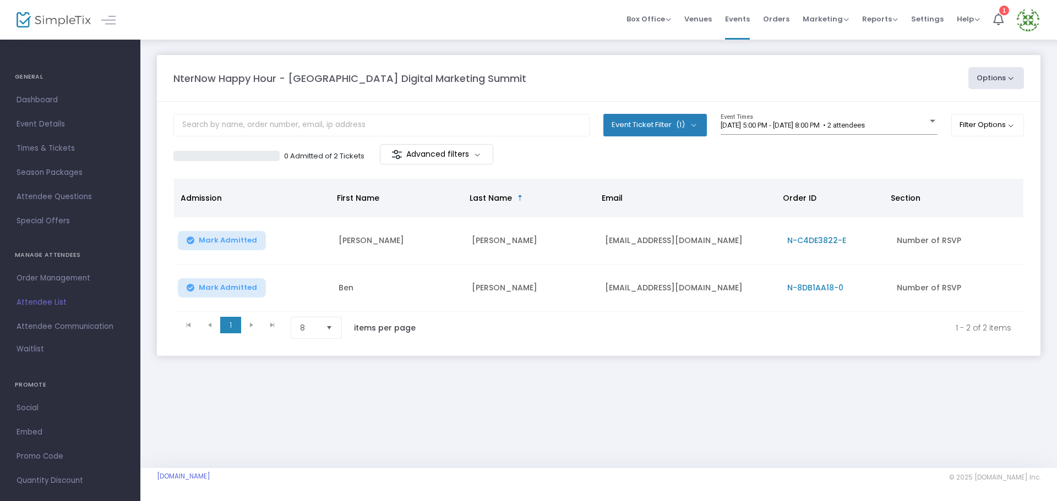  Describe the element at coordinates (70, 197) in the screenshot. I see `span: Attendee Questions` at that location.